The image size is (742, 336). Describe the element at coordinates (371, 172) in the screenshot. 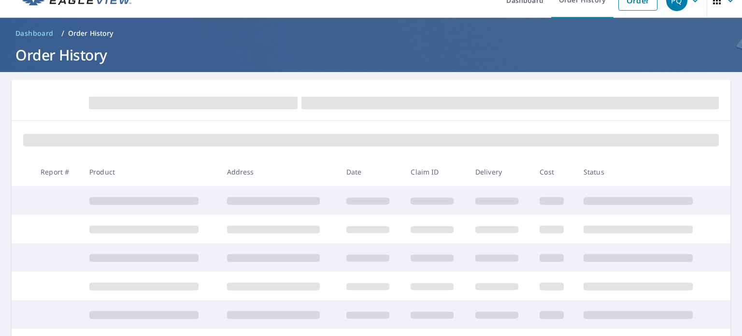

I see `th: Date` at that location.